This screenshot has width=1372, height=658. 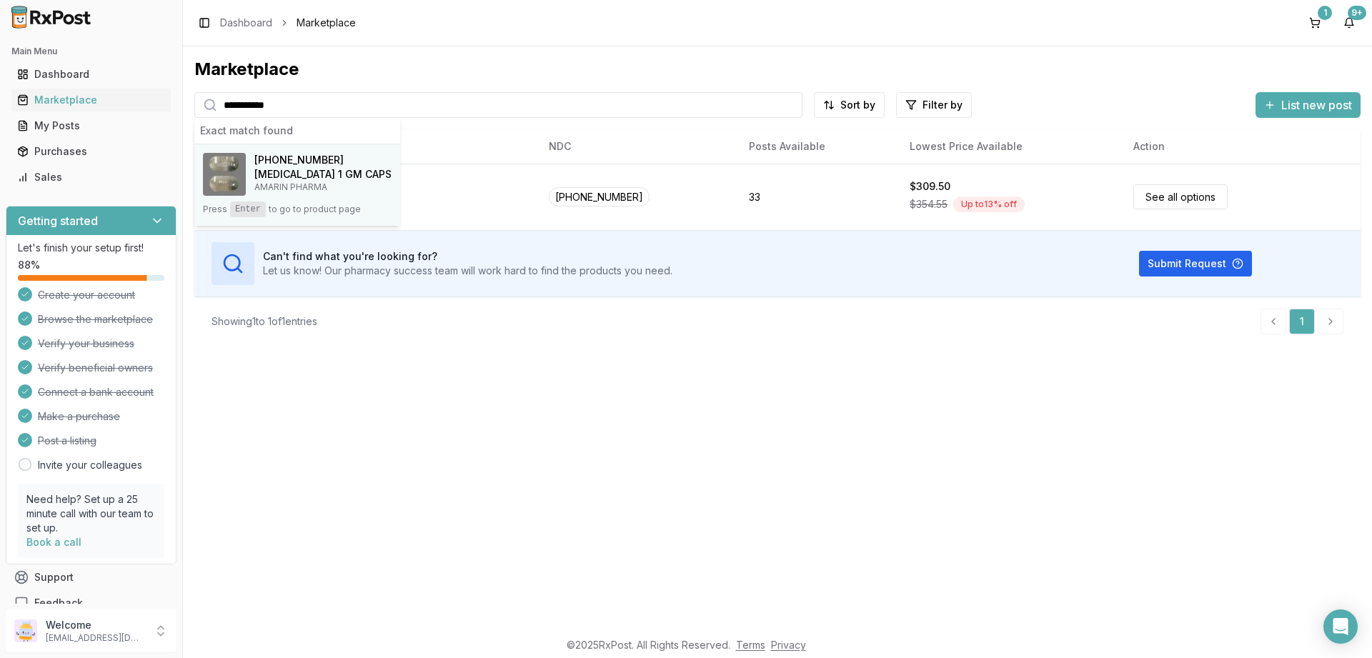 What do you see at coordinates (91, 152) in the screenshot?
I see `a: Purchases` at bounding box center [91, 152].